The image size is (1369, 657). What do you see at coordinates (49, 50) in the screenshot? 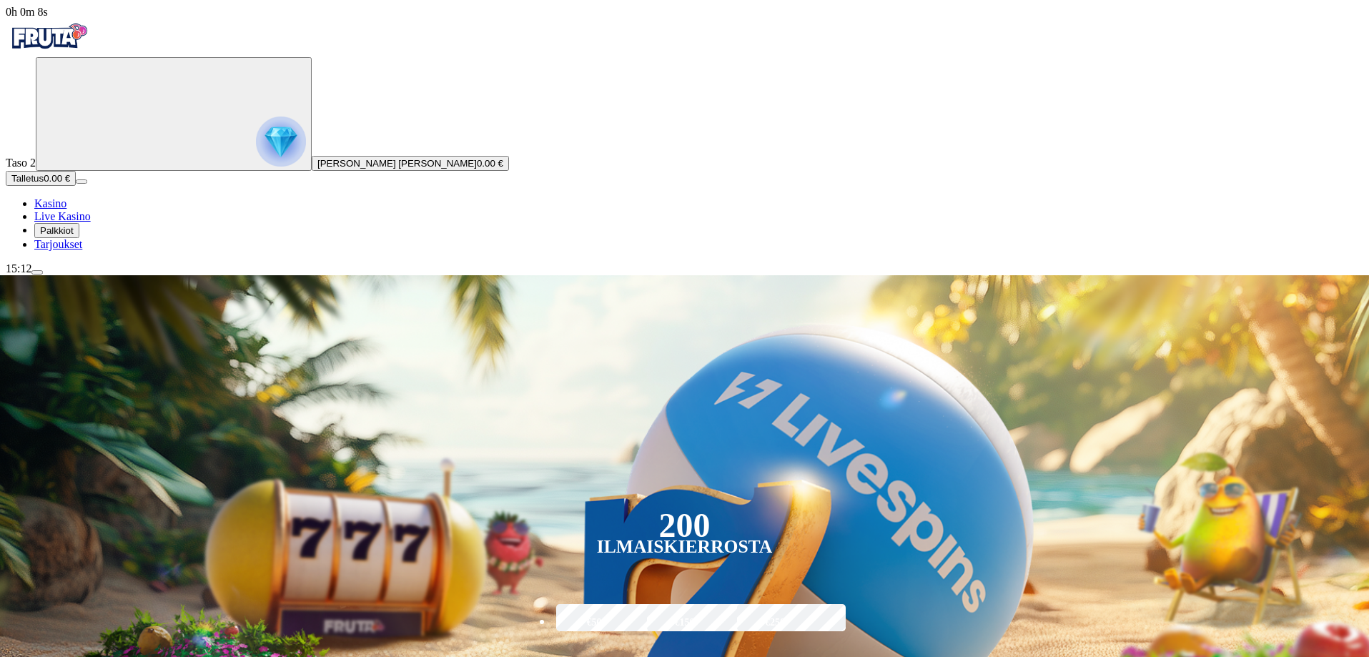
I see `a: Fruta` at bounding box center [49, 50].